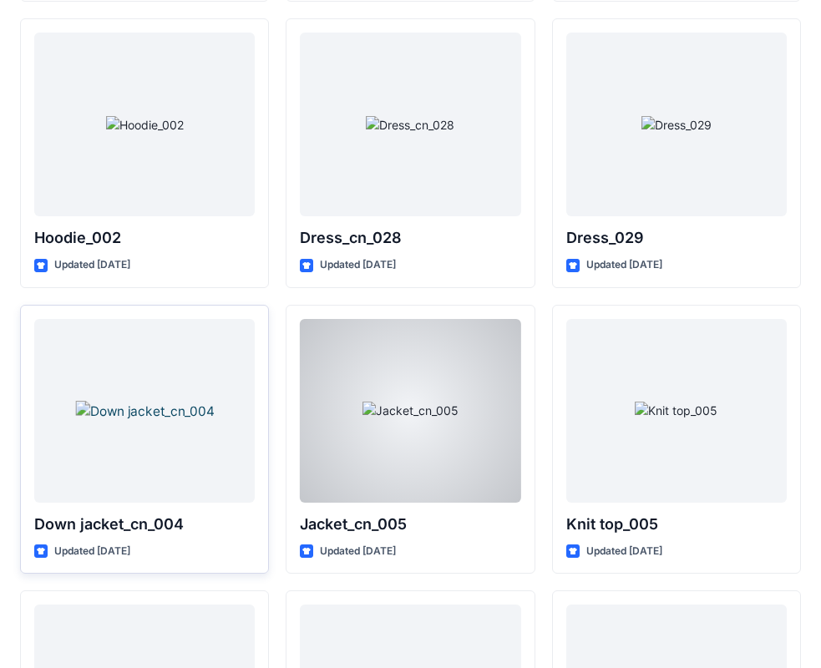 The height and width of the screenshot is (668, 821). Describe the element at coordinates (145, 525) in the screenshot. I see `p: Down jacket_cn_004` at that location.